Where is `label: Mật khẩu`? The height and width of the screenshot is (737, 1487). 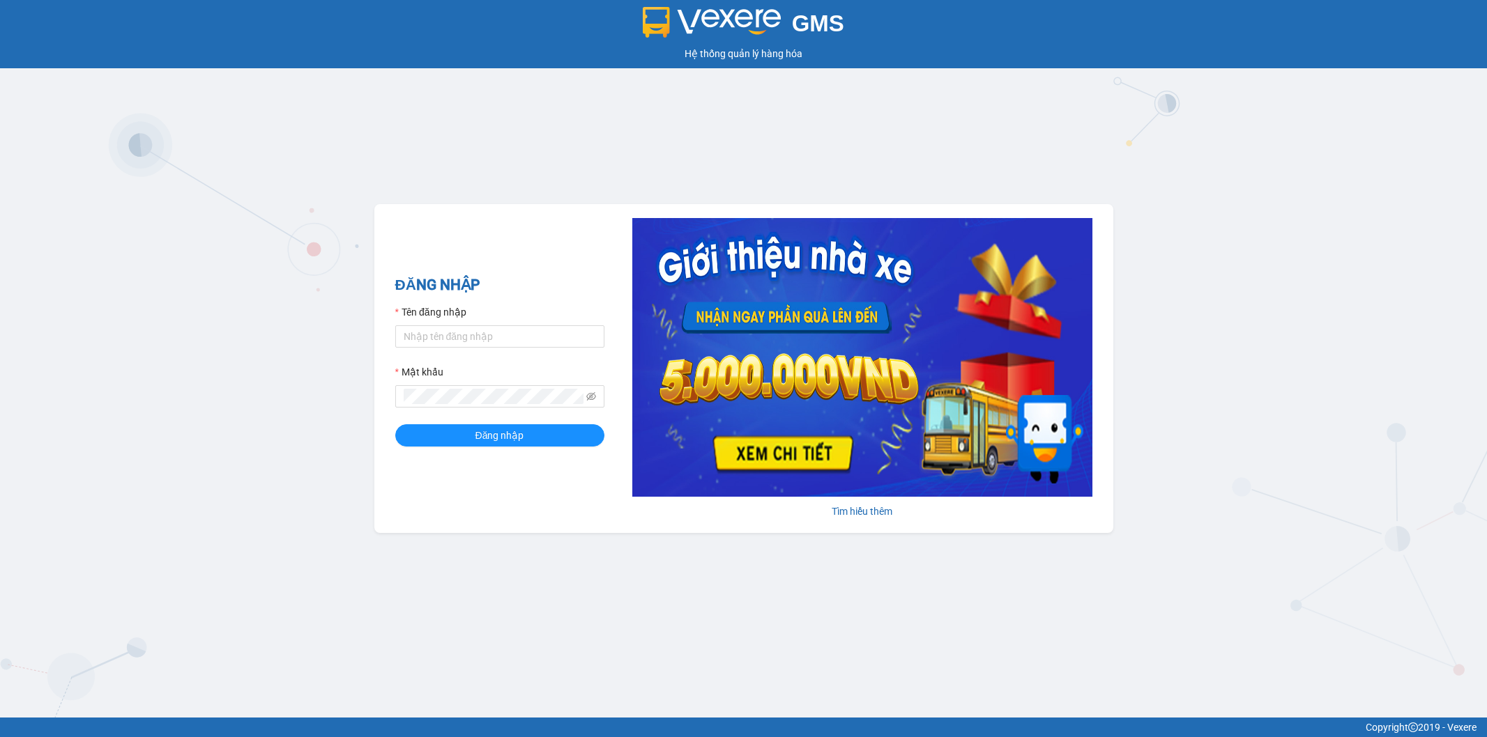
label: Mật khẩu is located at coordinates (419, 372).